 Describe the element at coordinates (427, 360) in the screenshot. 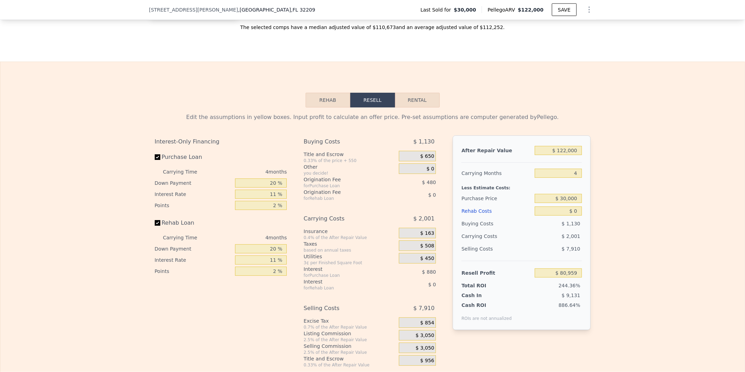

I see `span: $ 956` at that location.